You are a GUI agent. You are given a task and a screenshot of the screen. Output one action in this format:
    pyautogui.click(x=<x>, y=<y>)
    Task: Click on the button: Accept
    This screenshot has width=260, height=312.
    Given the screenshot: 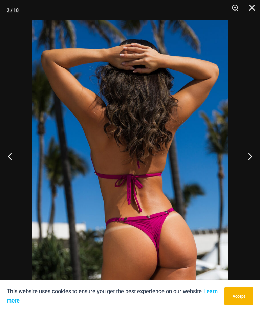 What is the action you would take?
    pyautogui.click(x=239, y=296)
    